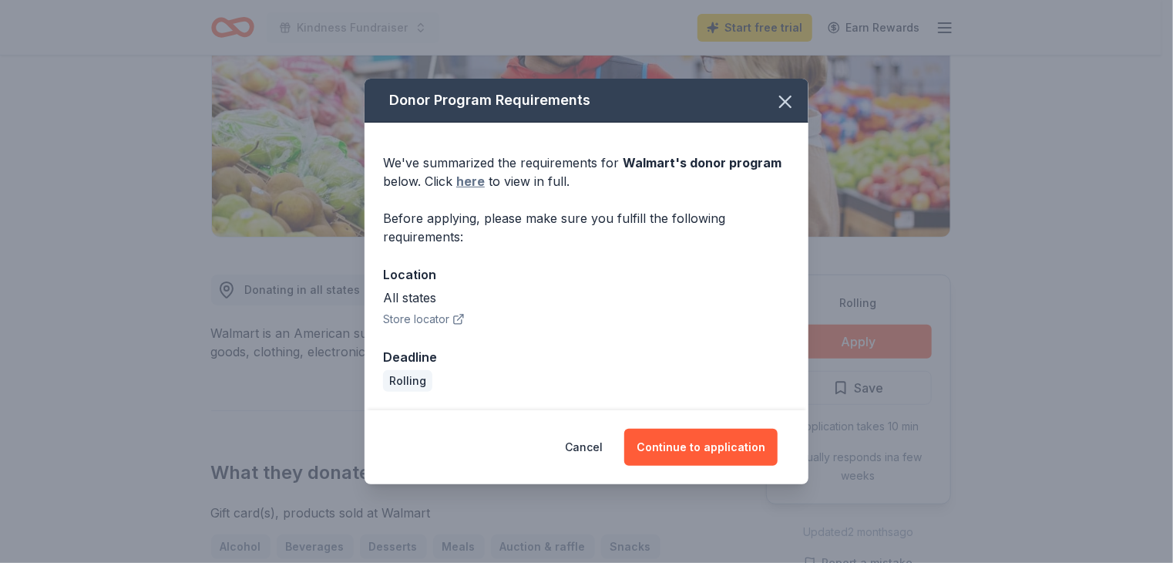 The image size is (1173, 563). Describe the element at coordinates (701, 447) in the screenshot. I see `button: Continue to application` at that location.